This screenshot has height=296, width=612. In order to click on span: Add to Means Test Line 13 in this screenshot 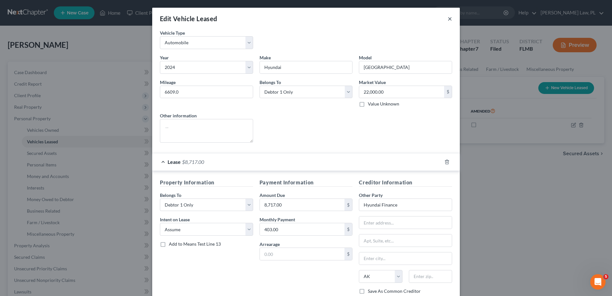, I will do `click(195, 244)`.